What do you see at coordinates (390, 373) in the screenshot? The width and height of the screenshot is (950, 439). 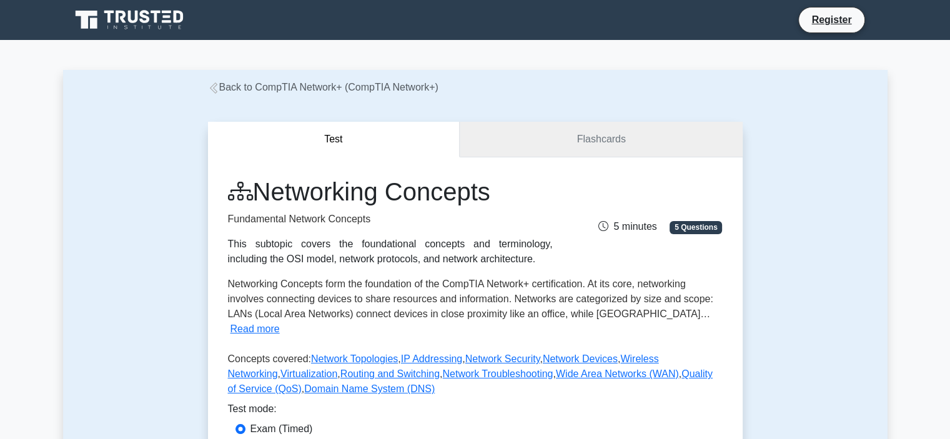 I see `a: Routing and Switching` at bounding box center [390, 373].